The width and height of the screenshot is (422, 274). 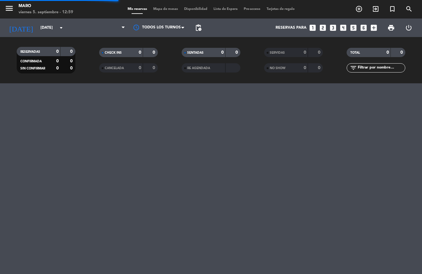 I want to click on i: add_box, so click(x=374, y=28).